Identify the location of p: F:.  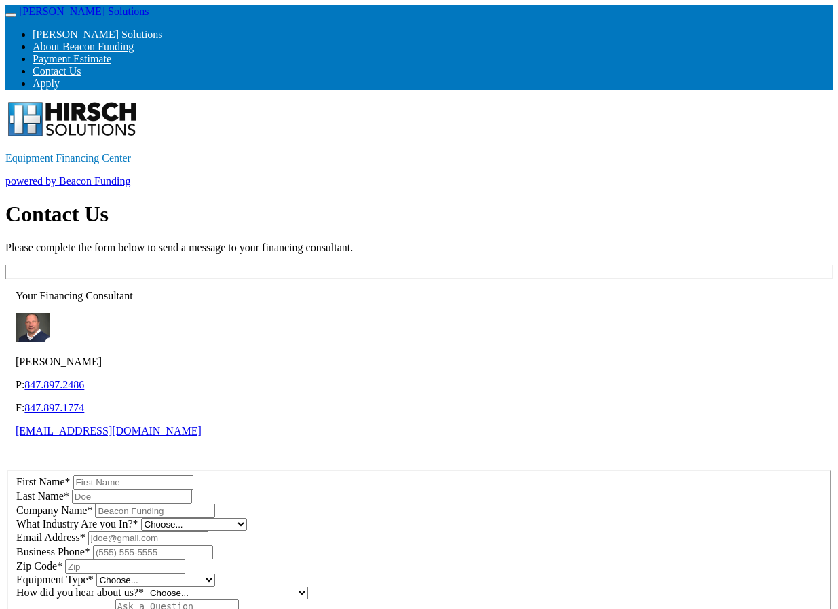
(424, 408).